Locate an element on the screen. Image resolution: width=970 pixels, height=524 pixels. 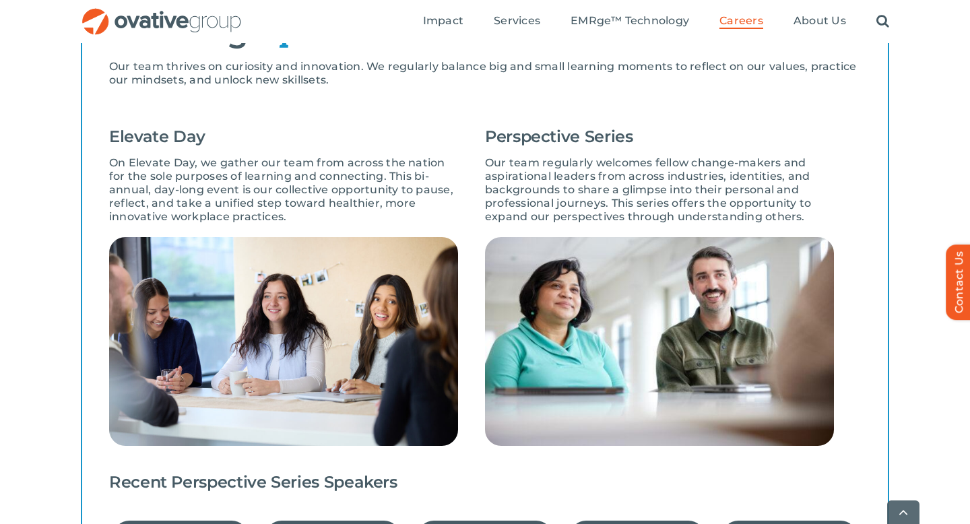
h4: Elevate Day is located at coordinates (284, 137).